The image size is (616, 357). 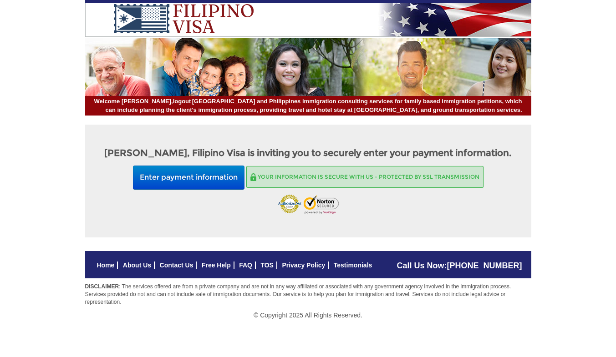 I want to click on p: : The services offered are from a private company and are not in any way affiliated or associated..., so click(x=308, y=294).